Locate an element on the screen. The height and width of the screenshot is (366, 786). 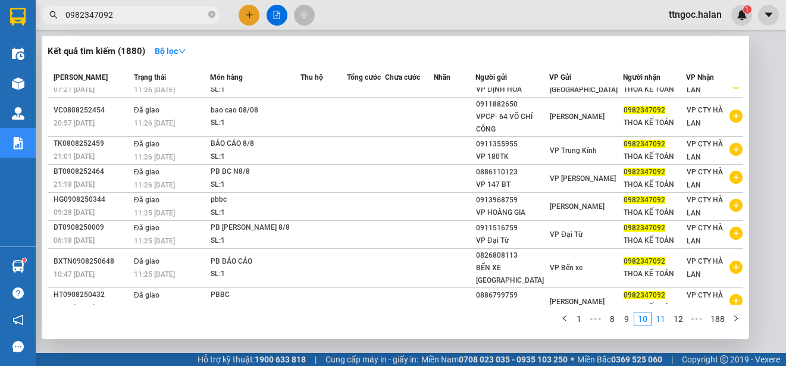
span: Chưa cước is located at coordinates (402, 77).